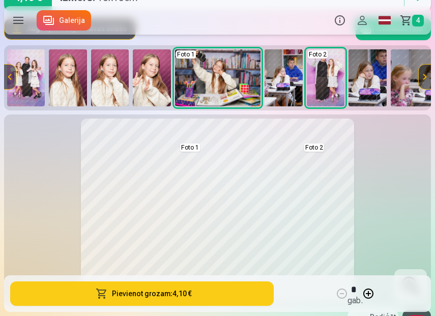  What do you see at coordinates (385, 20) in the screenshot?
I see `a: Global` at bounding box center [385, 20].